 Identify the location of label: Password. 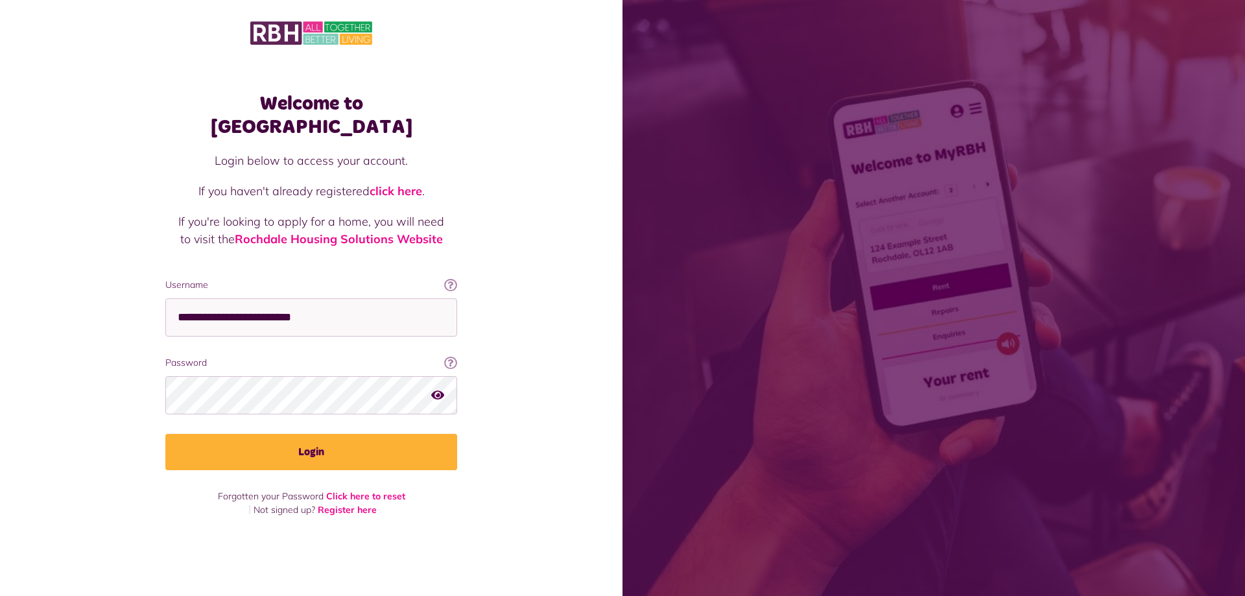
(311, 362).